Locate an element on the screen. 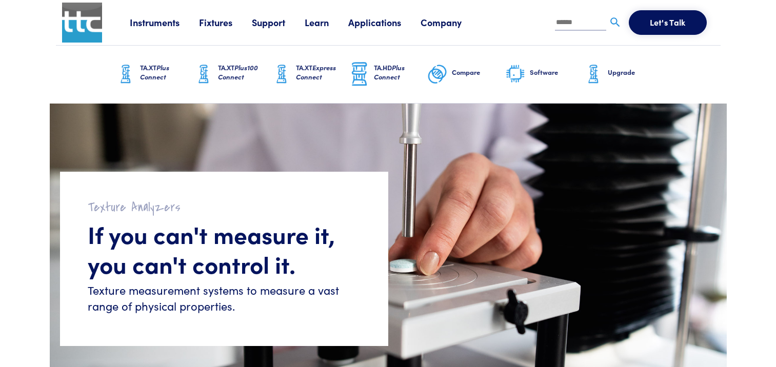  a: TA.XTPlus Connect is located at coordinates (154, 74).